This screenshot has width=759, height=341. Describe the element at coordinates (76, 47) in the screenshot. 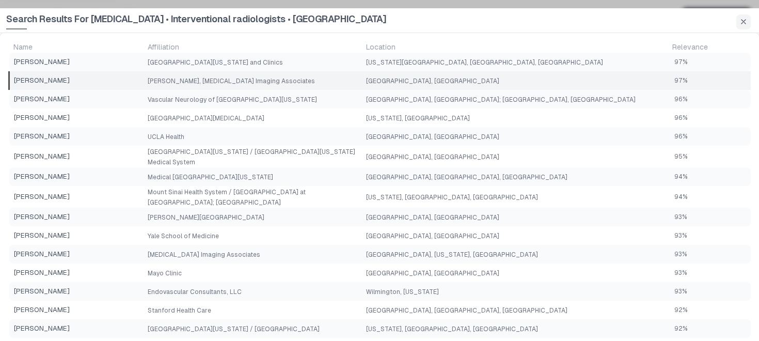

I see `td: Name` at that location.